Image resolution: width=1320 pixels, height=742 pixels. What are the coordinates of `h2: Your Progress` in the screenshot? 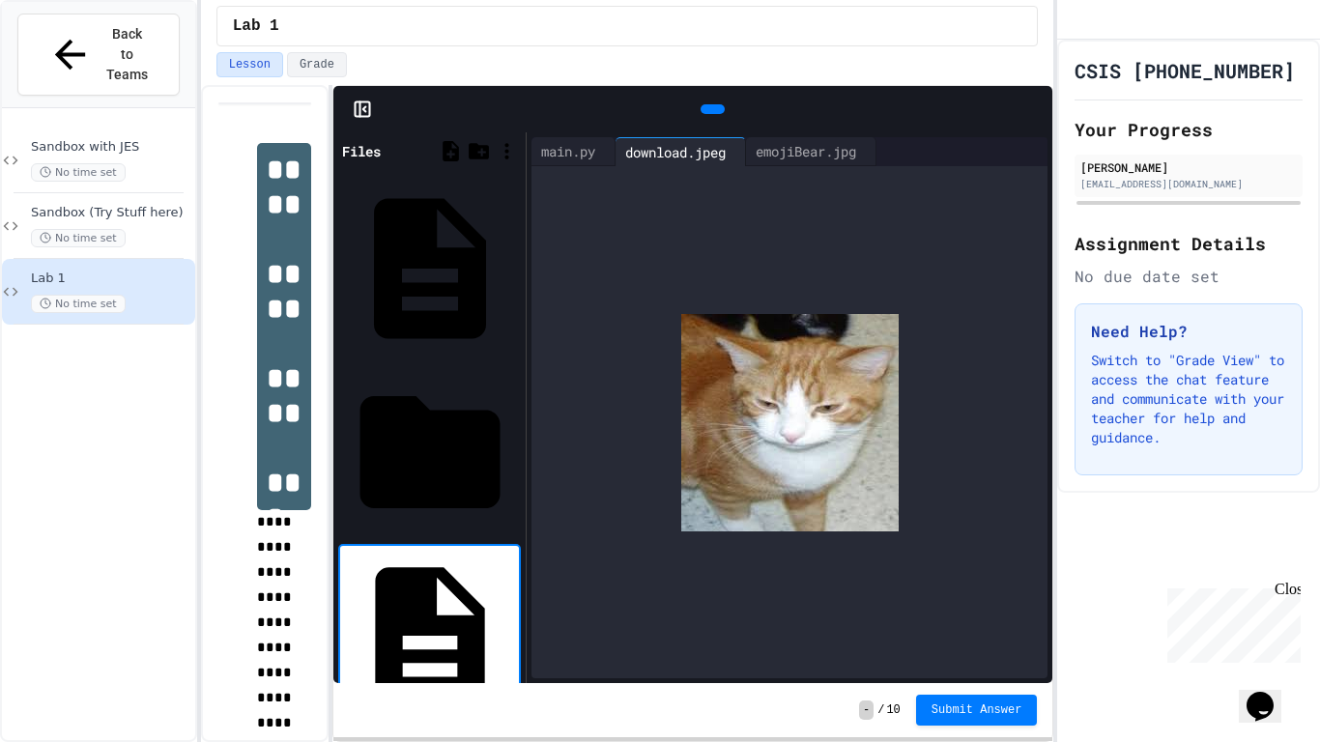 It's located at (1189, 130).